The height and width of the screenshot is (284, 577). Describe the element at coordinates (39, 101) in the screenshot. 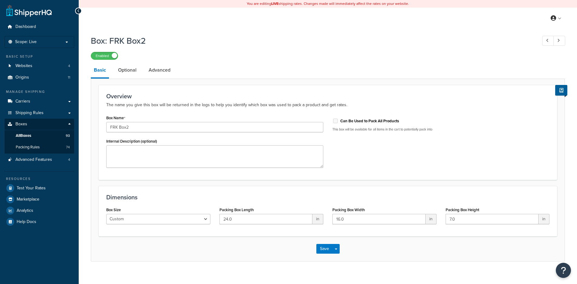

I see `li: Carriers` at that location.